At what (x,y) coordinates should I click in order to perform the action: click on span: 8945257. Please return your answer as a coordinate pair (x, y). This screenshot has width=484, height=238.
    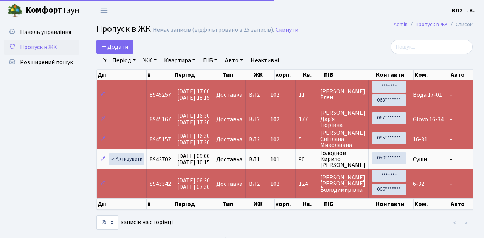
    Looking at the image, I should click on (160, 95).